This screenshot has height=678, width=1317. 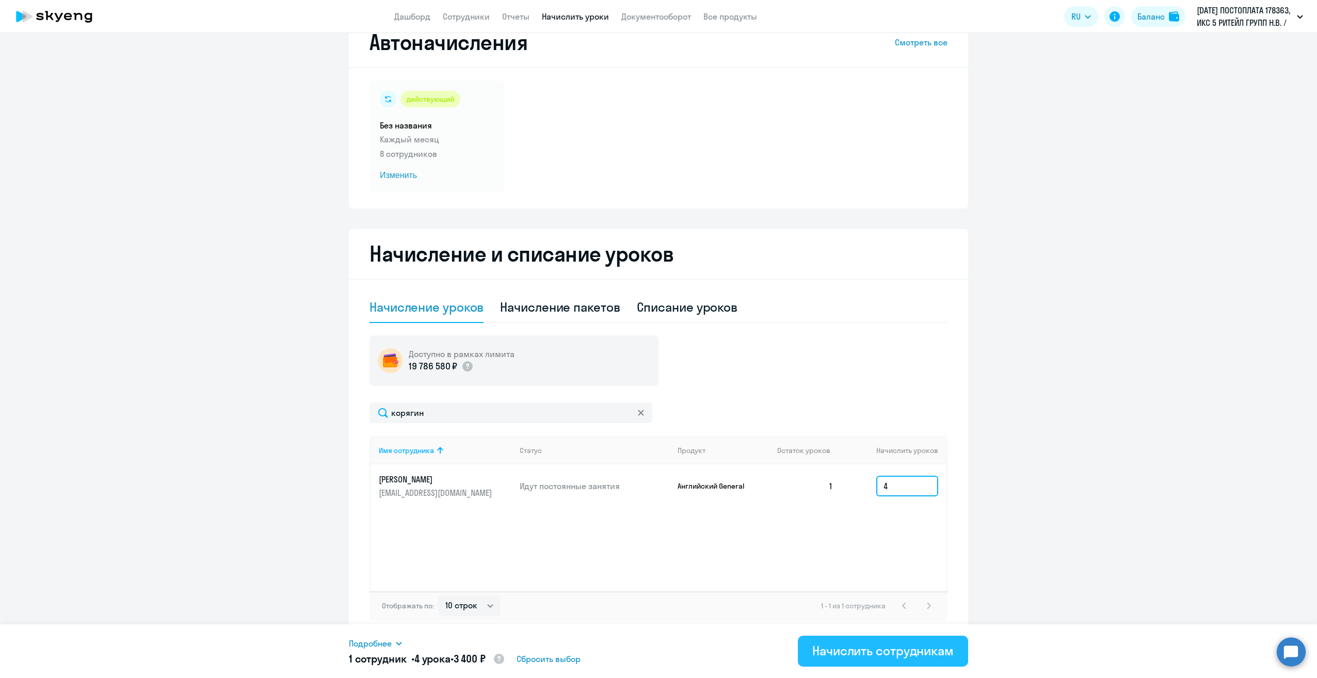 I want to click on div: Начисление уроков, so click(x=426, y=307).